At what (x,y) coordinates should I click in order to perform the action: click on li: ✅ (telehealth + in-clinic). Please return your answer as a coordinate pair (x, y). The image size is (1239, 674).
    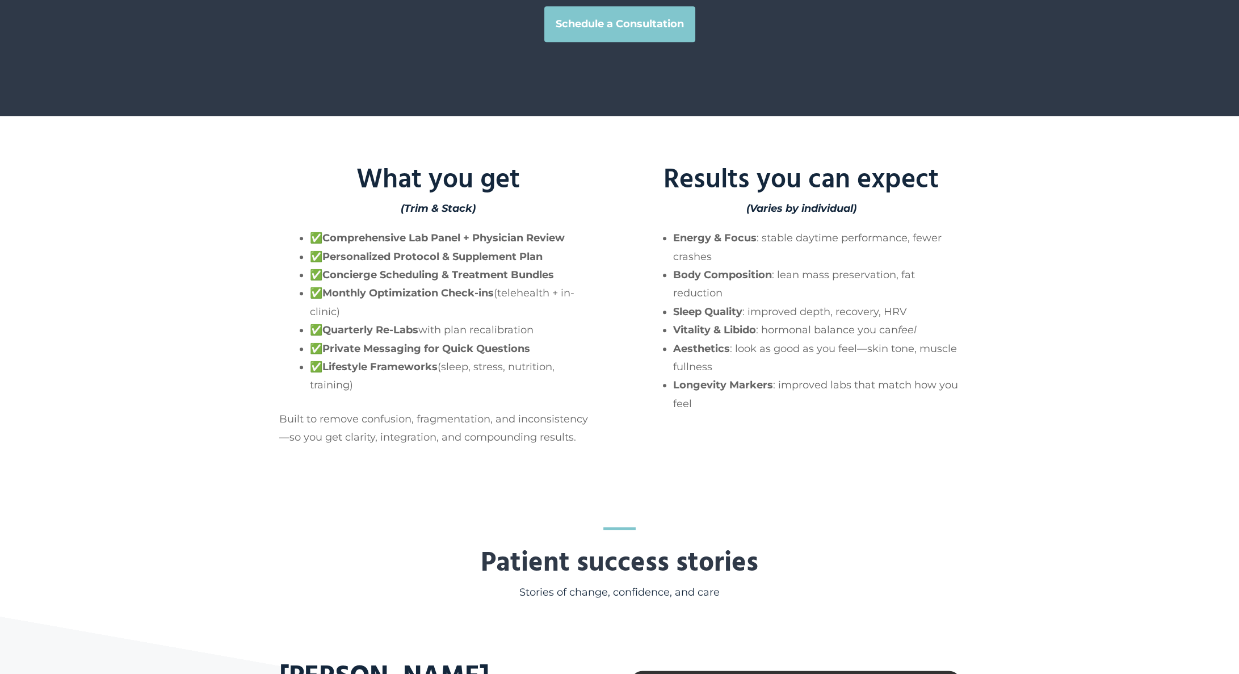
    Looking at the image, I should click on (454, 302).